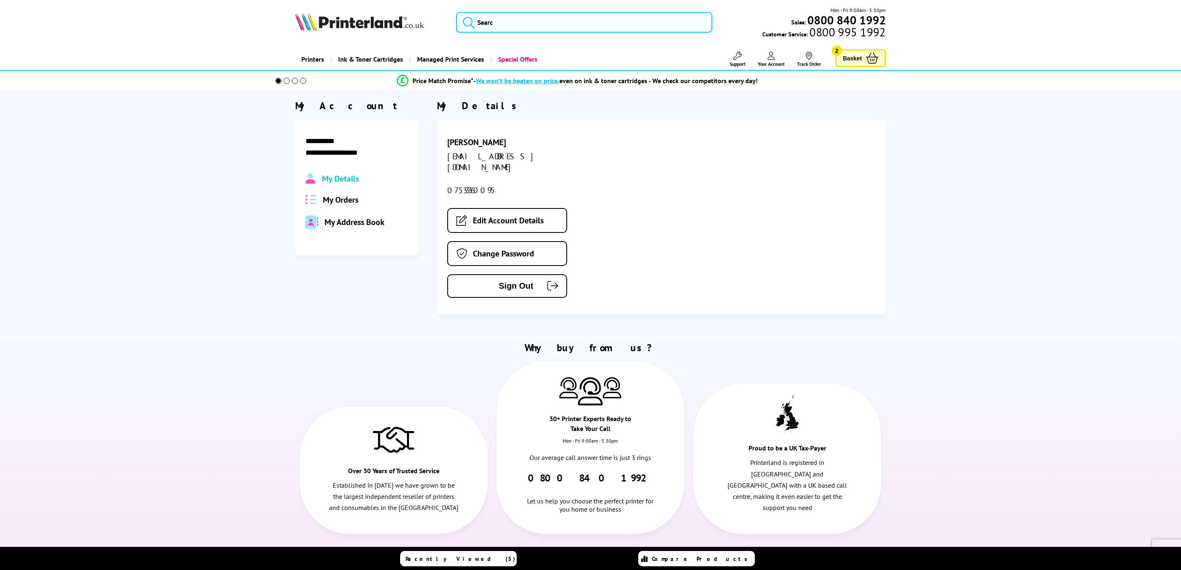 The image size is (1181, 570). I want to click on a: Managed Print Services, so click(450, 59).